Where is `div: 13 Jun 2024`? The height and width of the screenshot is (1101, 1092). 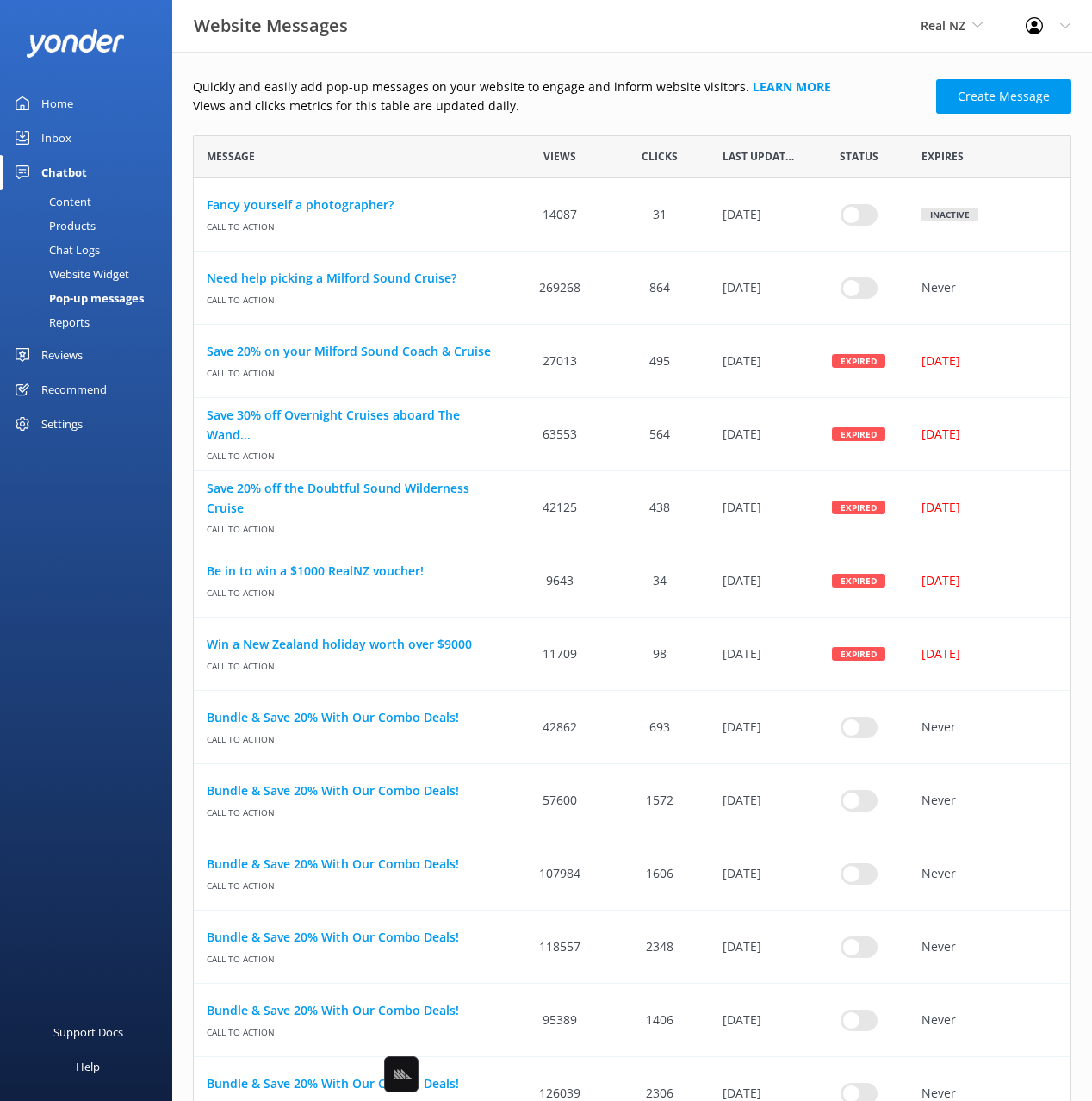
div: 13 Jun 2024 is located at coordinates (760, 580).